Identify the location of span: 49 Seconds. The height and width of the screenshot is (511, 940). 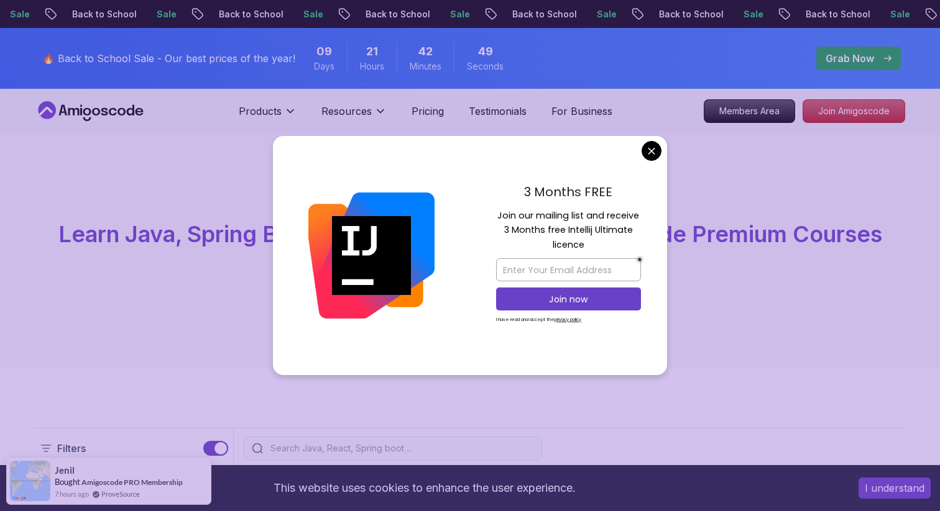
(485, 52).